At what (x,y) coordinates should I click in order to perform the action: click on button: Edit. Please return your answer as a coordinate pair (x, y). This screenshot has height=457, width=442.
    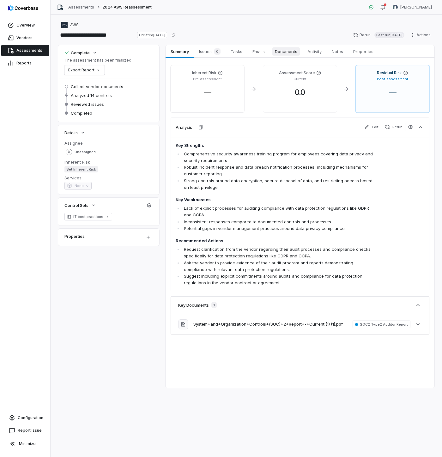
    Looking at the image, I should click on (371, 127).